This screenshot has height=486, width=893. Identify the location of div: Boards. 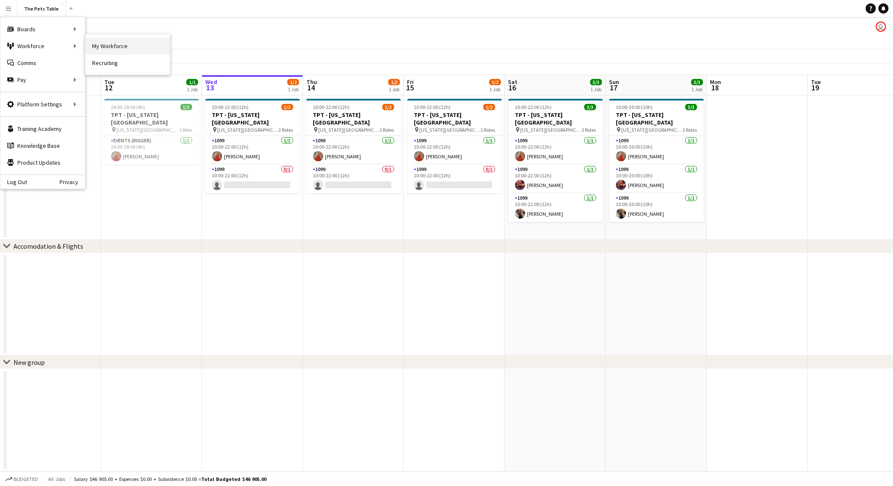
(43, 29).